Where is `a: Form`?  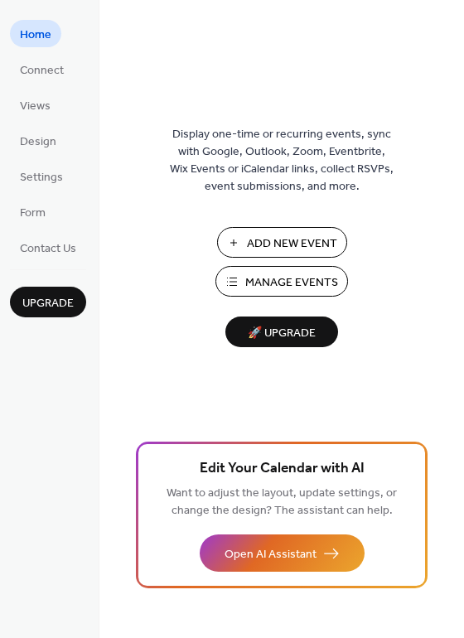
a: Form is located at coordinates (32, 211).